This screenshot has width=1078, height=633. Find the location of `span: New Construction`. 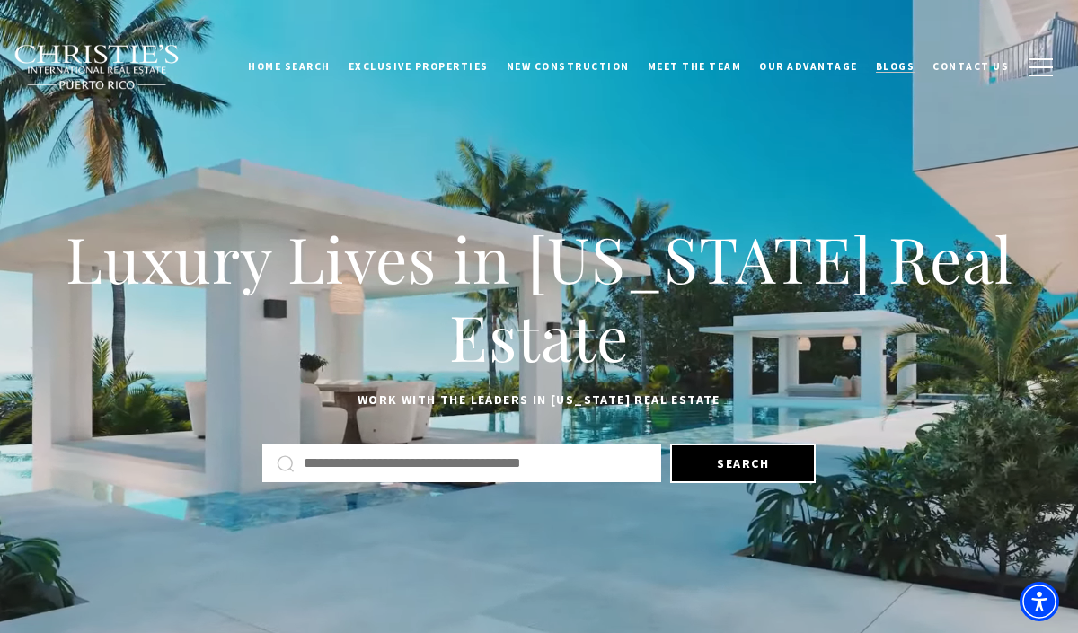

span: New Construction is located at coordinates (568, 66).